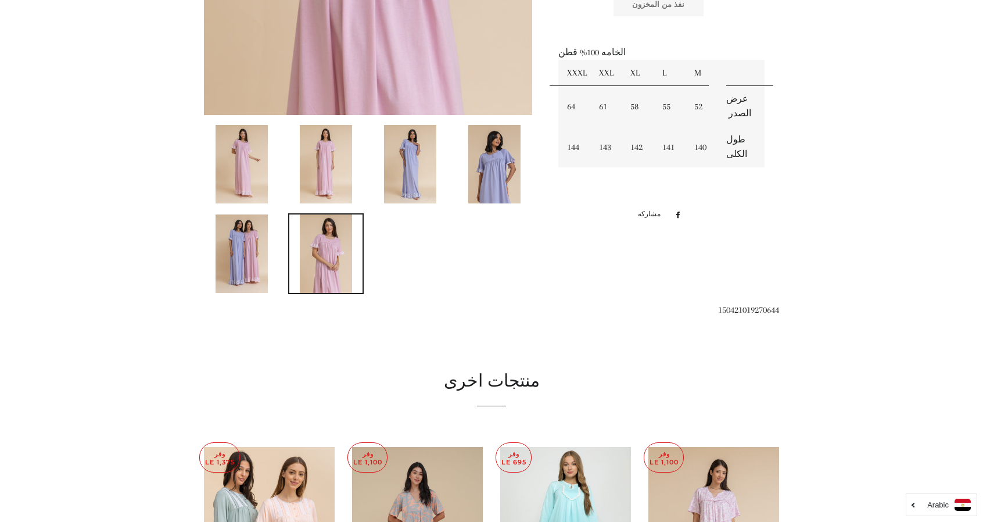  What do you see at coordinates (637, 73) in the screenshot?
I see `td: XL` at bounding box center [637, 73].